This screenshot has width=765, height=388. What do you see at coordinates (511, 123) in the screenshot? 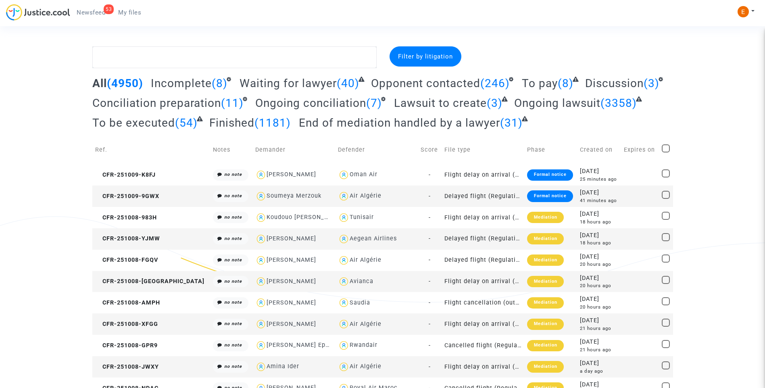
I see `span: (31)` at bounding box center [511, 123].